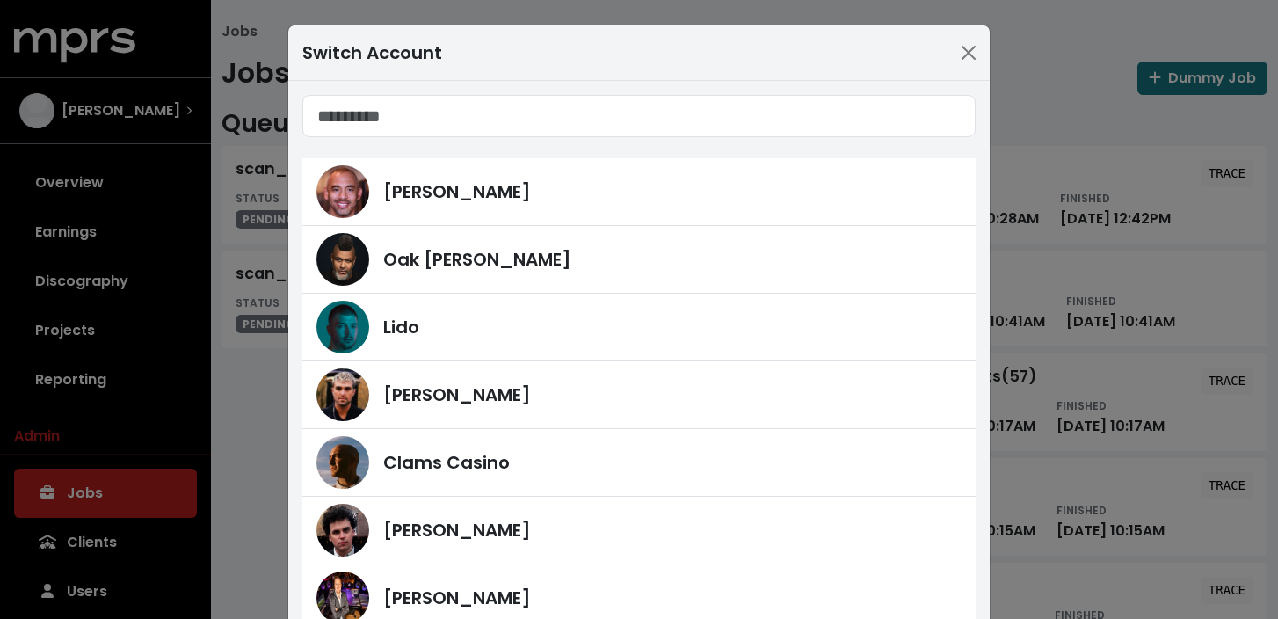  What do you see at coordinates (343, 462) in the screenshot?
I see `img: Clams Casino` at bounding box center [343, 462].